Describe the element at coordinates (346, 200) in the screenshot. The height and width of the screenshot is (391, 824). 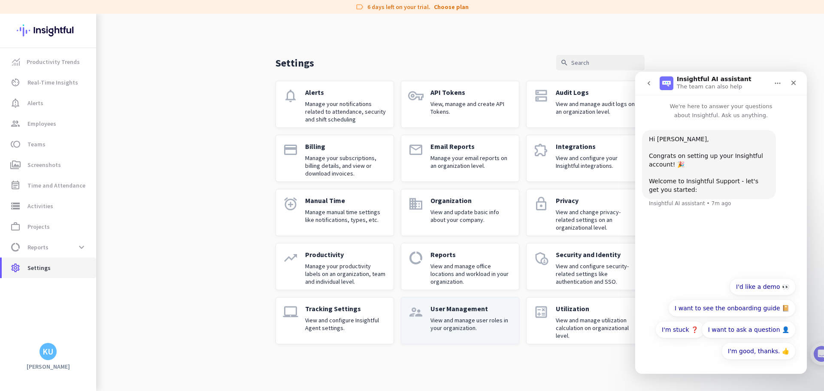
I see `p: Manual Time` at that location.